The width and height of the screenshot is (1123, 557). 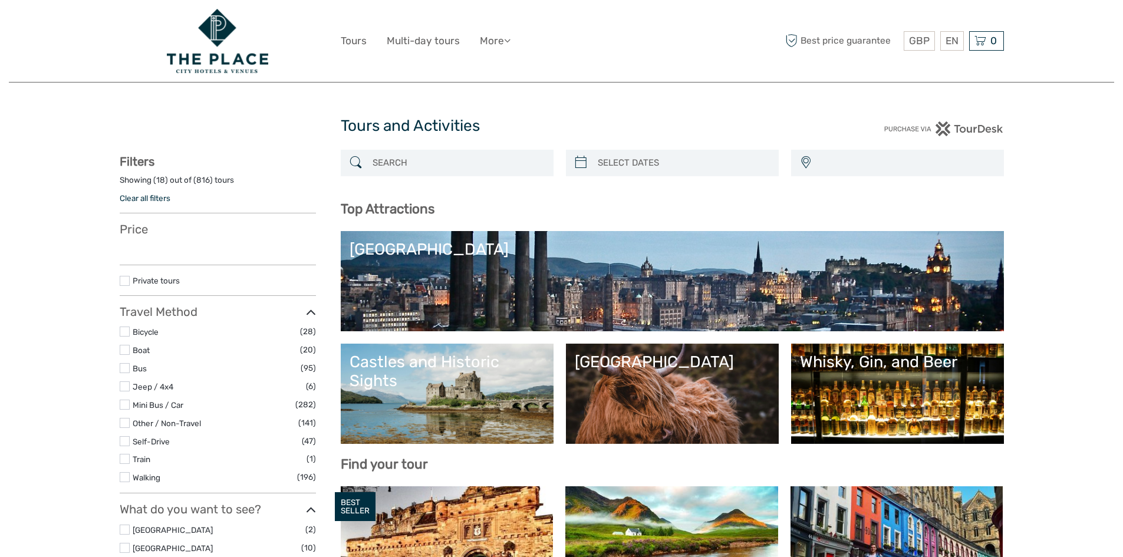 I want to click on label: 18, so click(x=160, y=180).